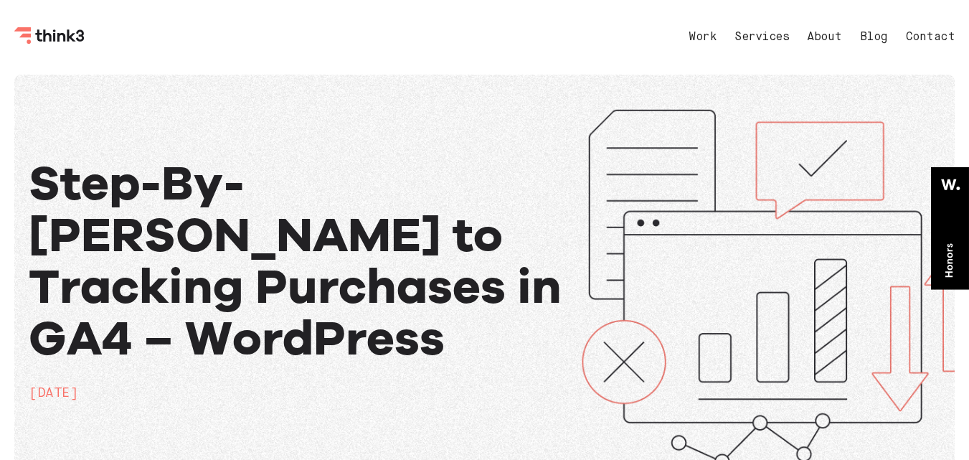 The width and height of the screenshot is (969, 460). I want to click on a: Blog, so click(873, 37).